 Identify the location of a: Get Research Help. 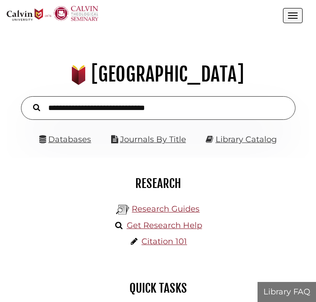
(164, 226).